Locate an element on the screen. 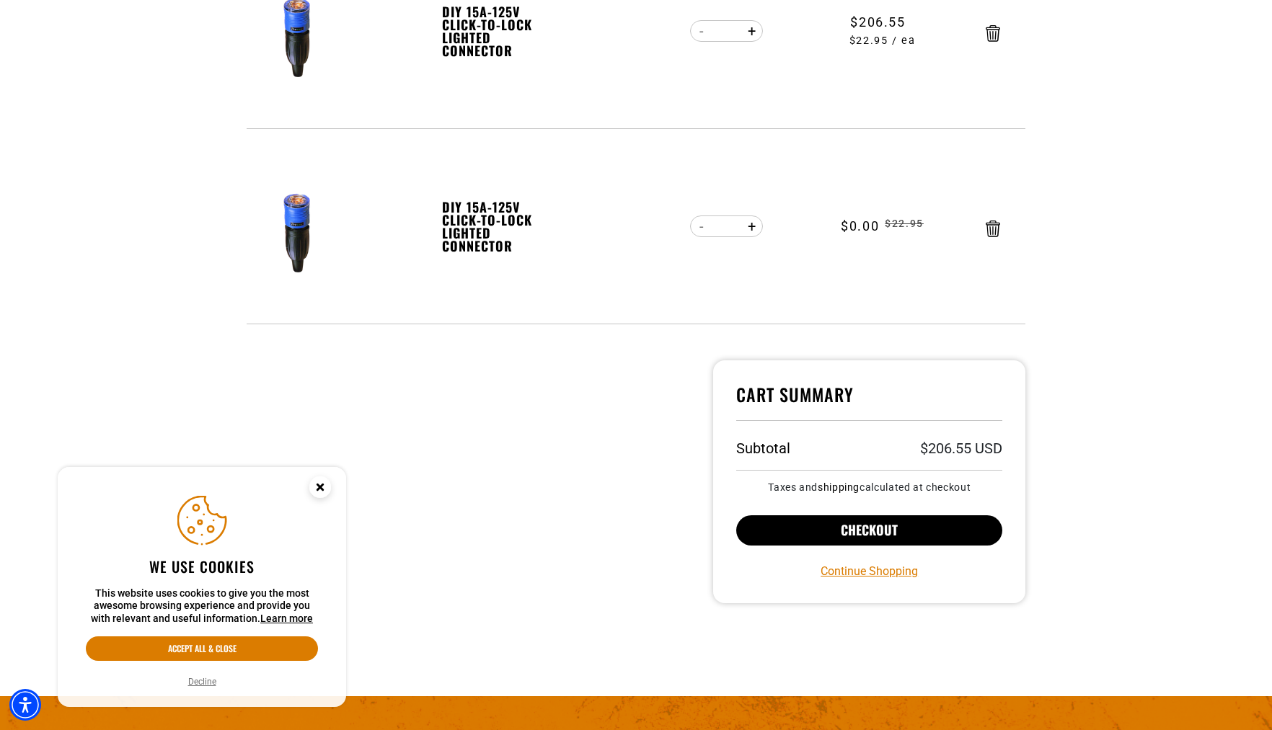  button: Accept all & close is located at coordinates (202, 649).